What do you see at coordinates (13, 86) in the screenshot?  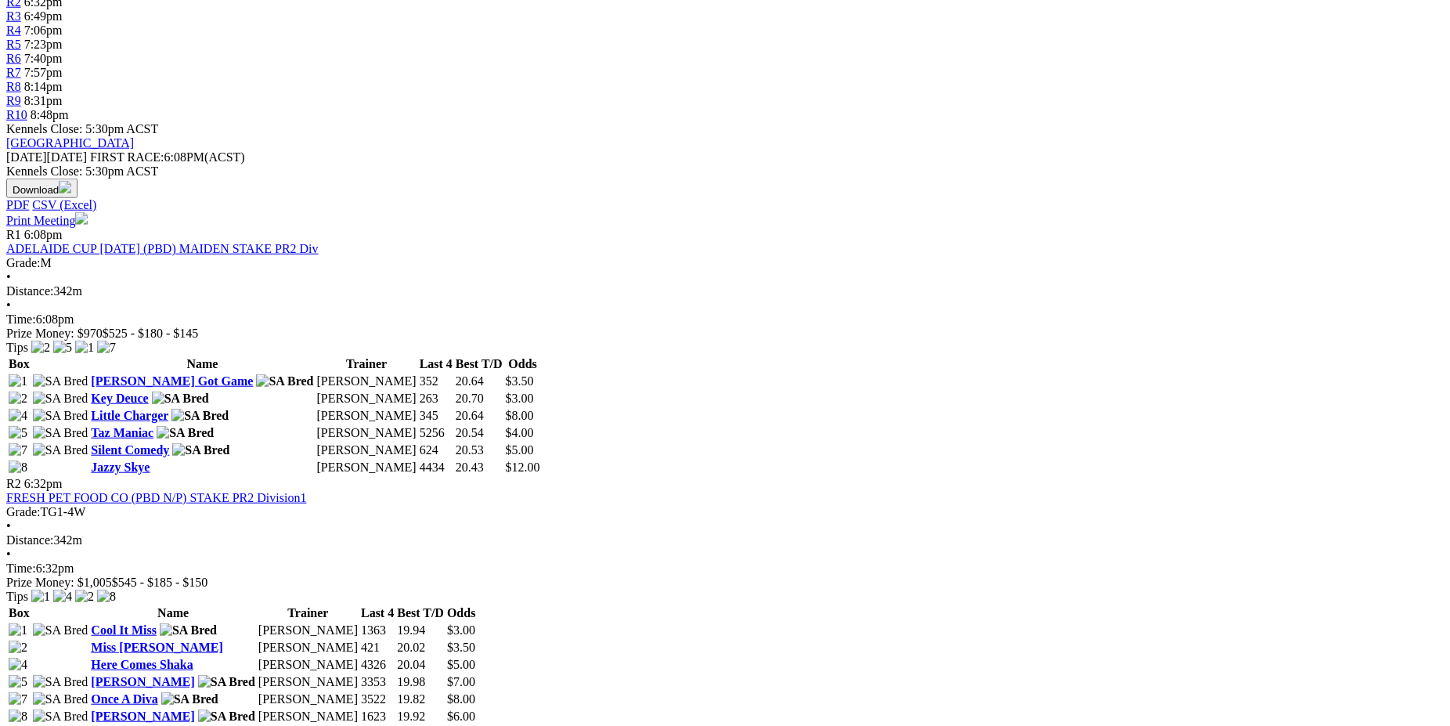 I see `a: R8` at bounding box center [13, 86].